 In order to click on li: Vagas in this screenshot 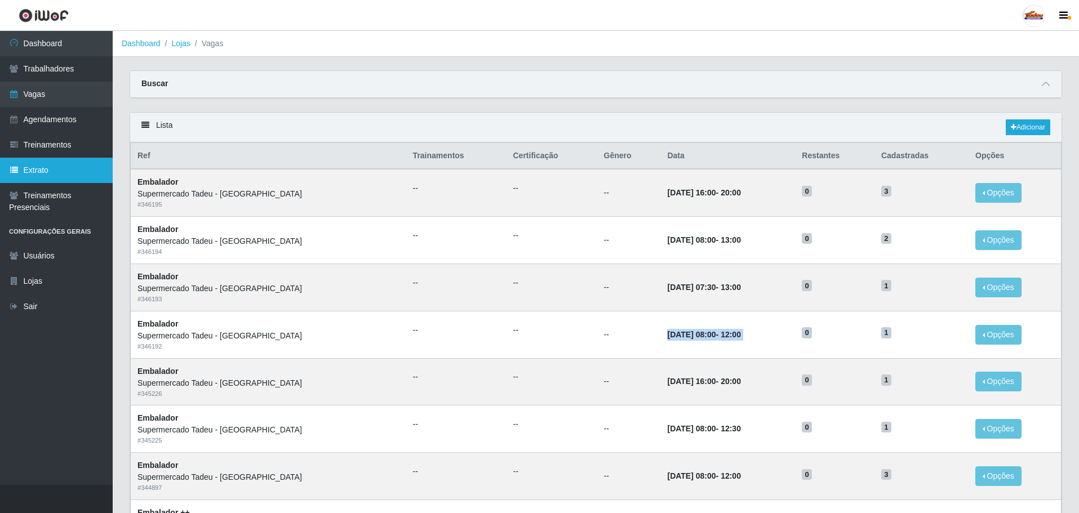, I will do `click(207, 43)`.